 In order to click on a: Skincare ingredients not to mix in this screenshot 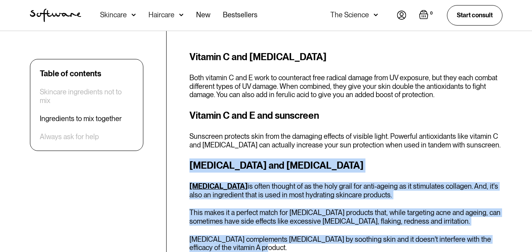, I will do `click(87, 96)`.